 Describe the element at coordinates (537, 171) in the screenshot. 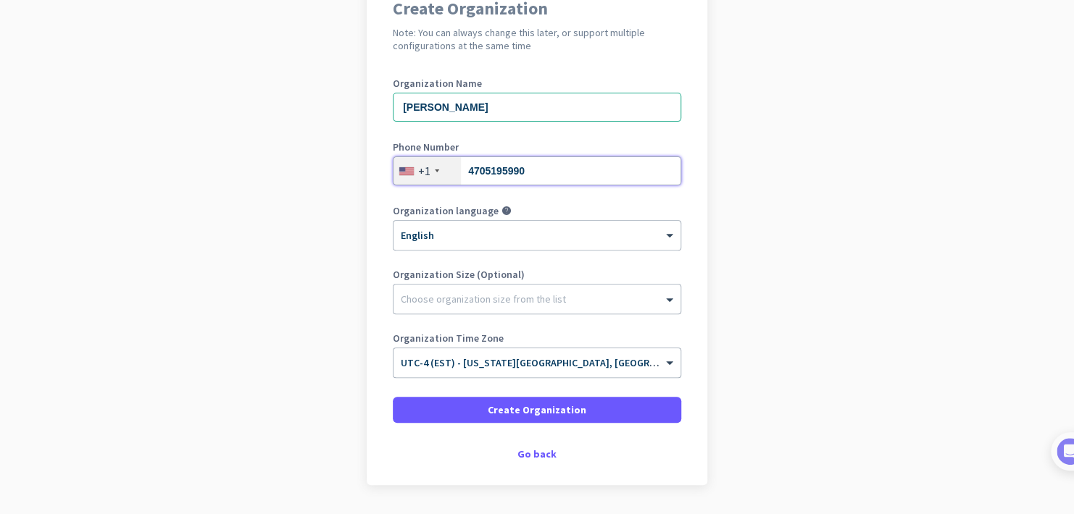

I see `input: 201-555-0123` at that location.